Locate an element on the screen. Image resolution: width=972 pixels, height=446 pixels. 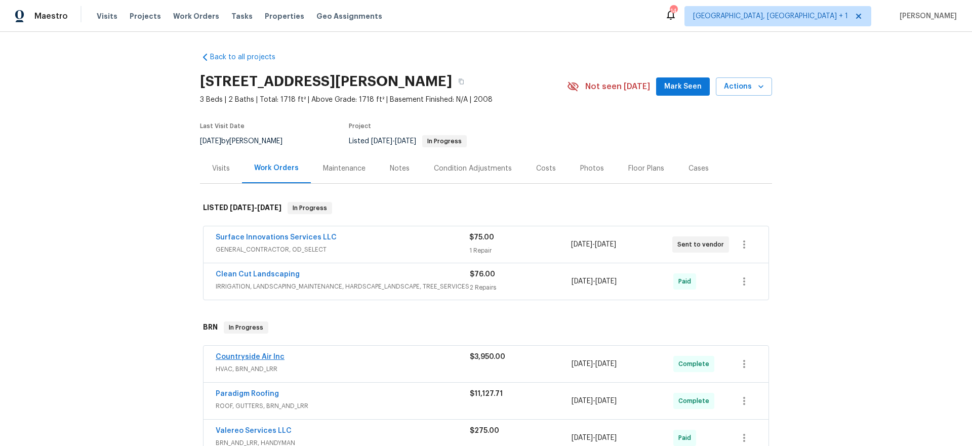
span: Project is located at coordinates (360, 126).